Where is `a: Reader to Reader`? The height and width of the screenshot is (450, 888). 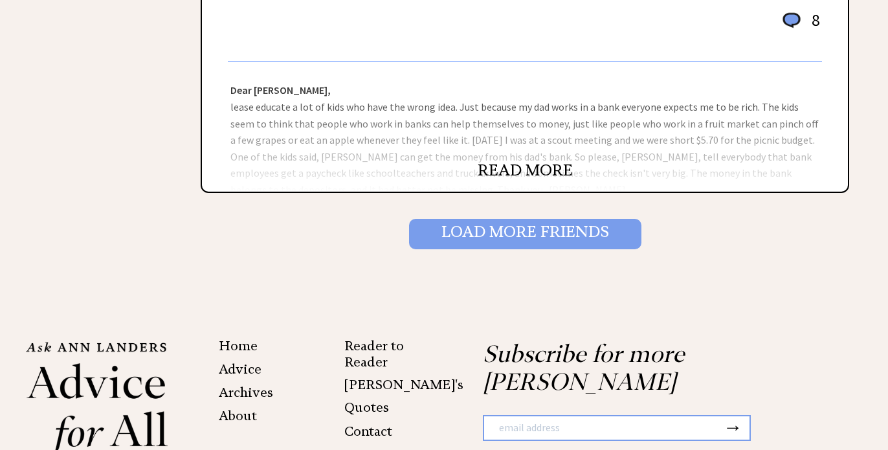 a: Reader to Reader is located at coordinates (374, 353).